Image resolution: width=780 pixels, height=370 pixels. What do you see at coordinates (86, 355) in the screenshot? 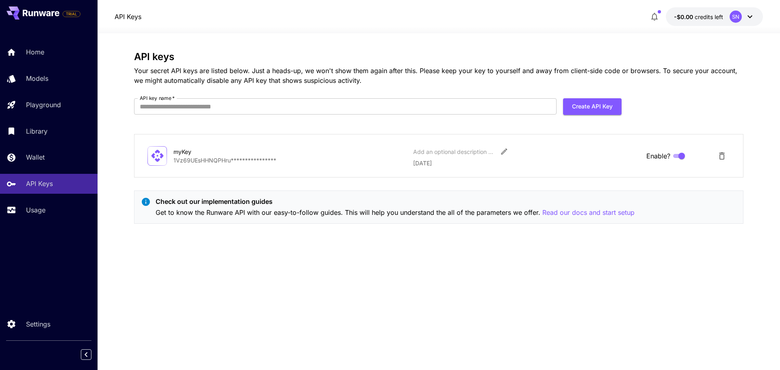
I see `button: Collapse sidebar` at bounding box center [86, 355].